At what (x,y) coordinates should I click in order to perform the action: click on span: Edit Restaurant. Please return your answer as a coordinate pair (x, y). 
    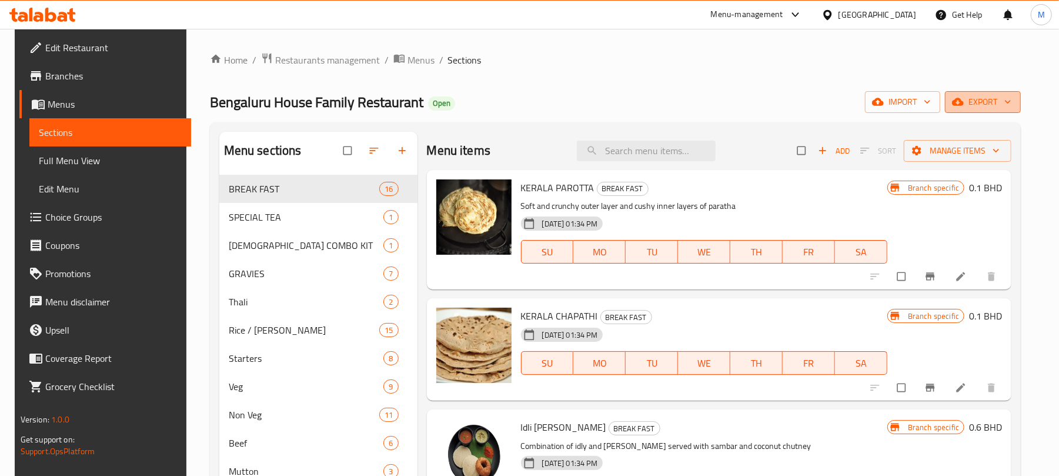
    Looking at the image, I should click on (113, 48).